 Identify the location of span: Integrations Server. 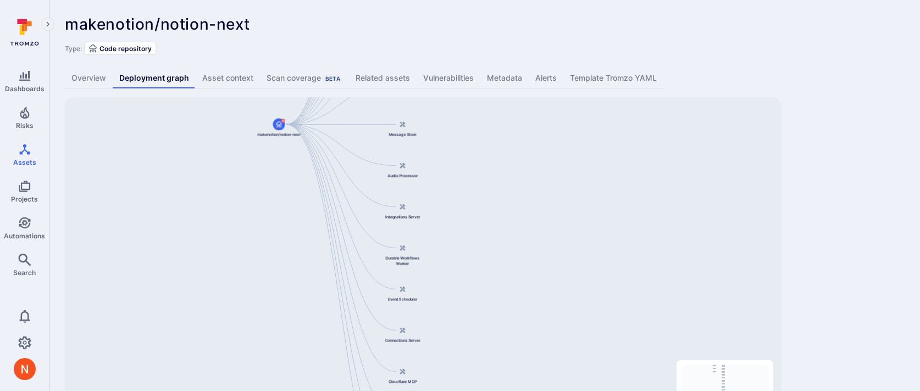
(402, 217).